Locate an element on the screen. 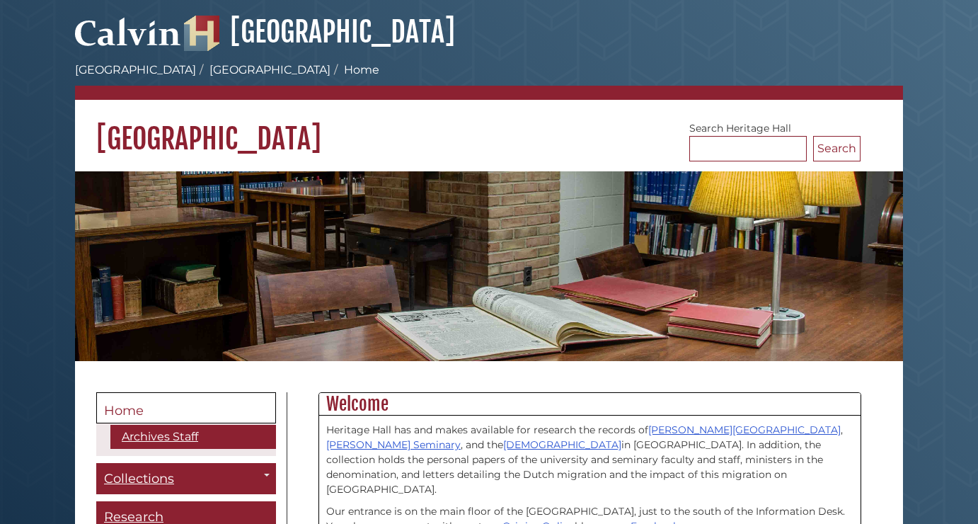 The width and height of the screenshot is (978, 524). li: Home is located at coordinates (355, 70).